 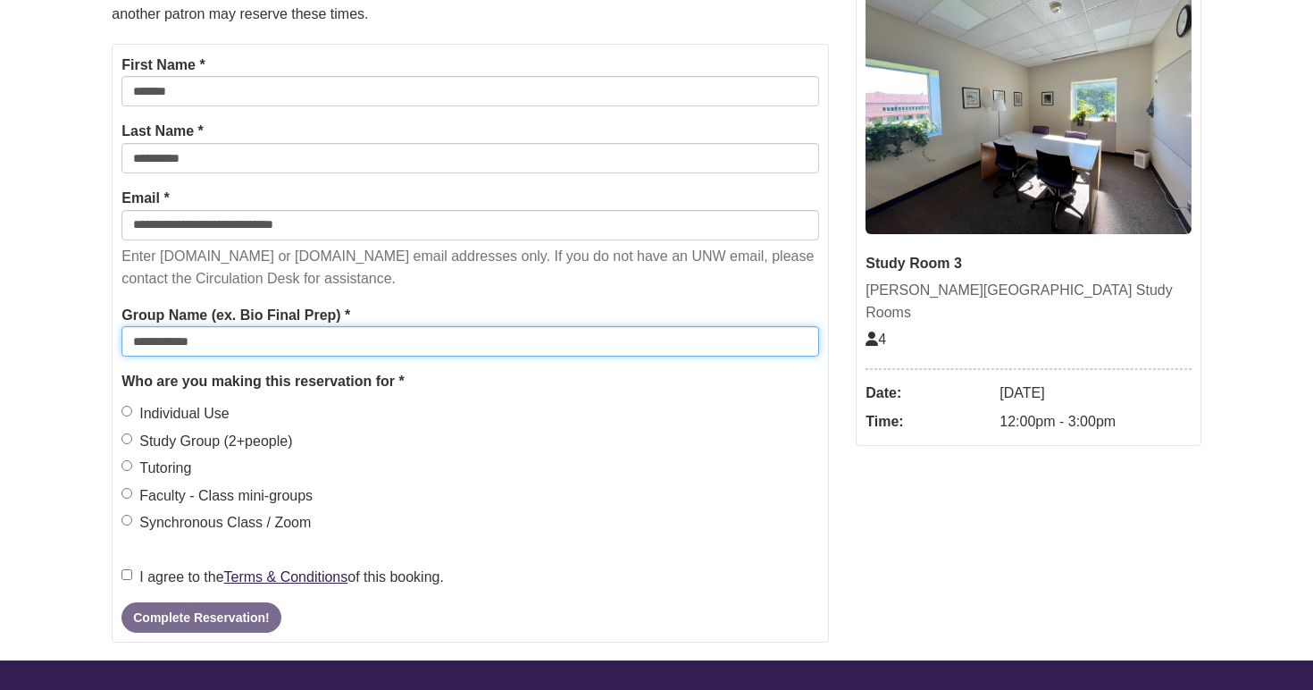 What do you see at coordinates (1028, 263) in the screenshot?
I see `div: Study Room 3` at bounding box center [1028, 263].